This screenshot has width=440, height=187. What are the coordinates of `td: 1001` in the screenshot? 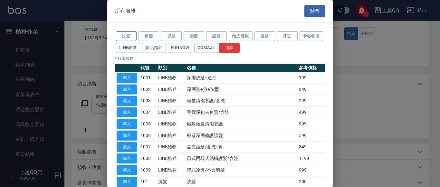 It's located at (147, 78).